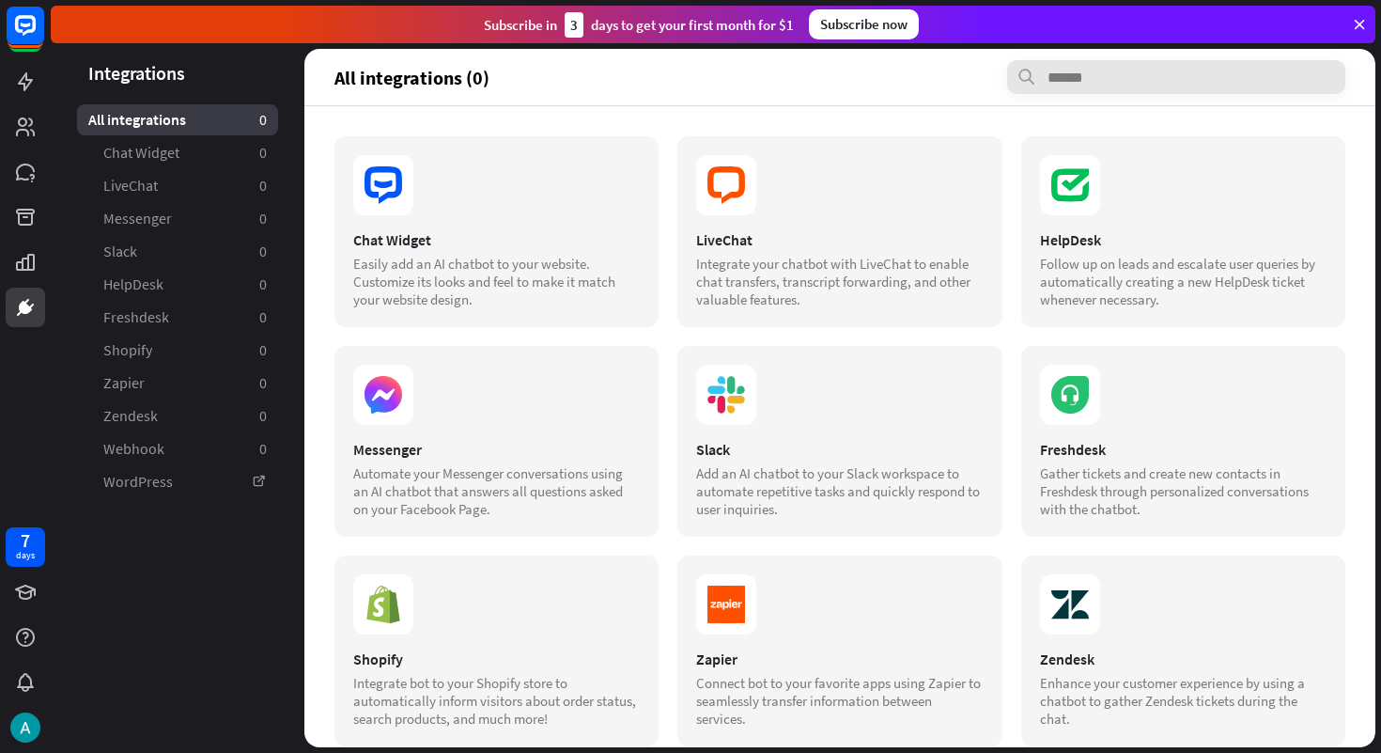 Image resolution: width=1381 pixels, height=753 pixels. I want to click on div: Integrate your chatbot with LiveChat to enable chat transfers, transcript forwarding, and other v..., so click(839, 281).